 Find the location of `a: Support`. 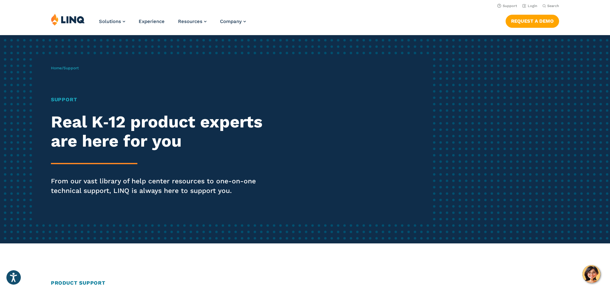

a: Support is located at coordinates (507, 6).